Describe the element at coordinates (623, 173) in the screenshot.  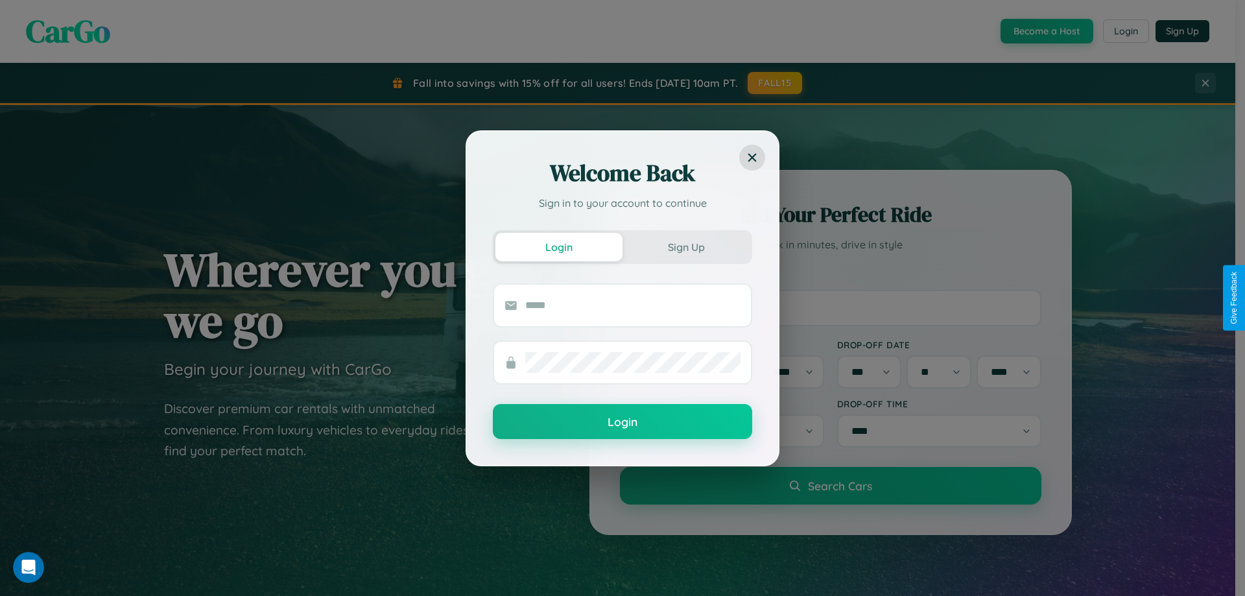
I see `h2: Welcome Back` at that location.